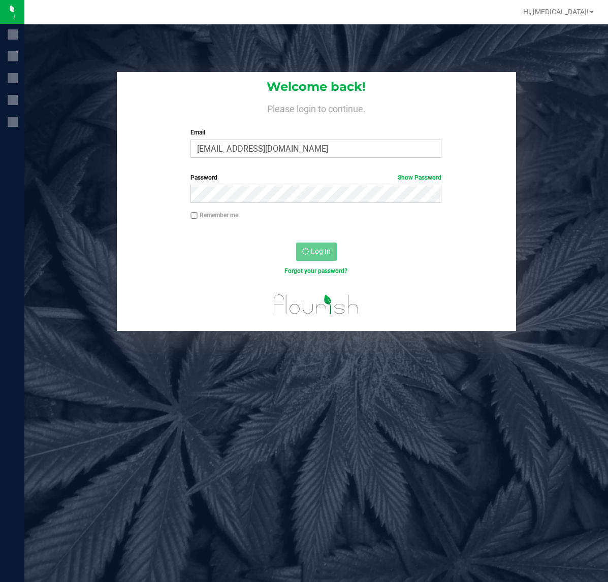 The image size is (608, 582). I want to click on h1: Welcome back!, so click(316, 87).